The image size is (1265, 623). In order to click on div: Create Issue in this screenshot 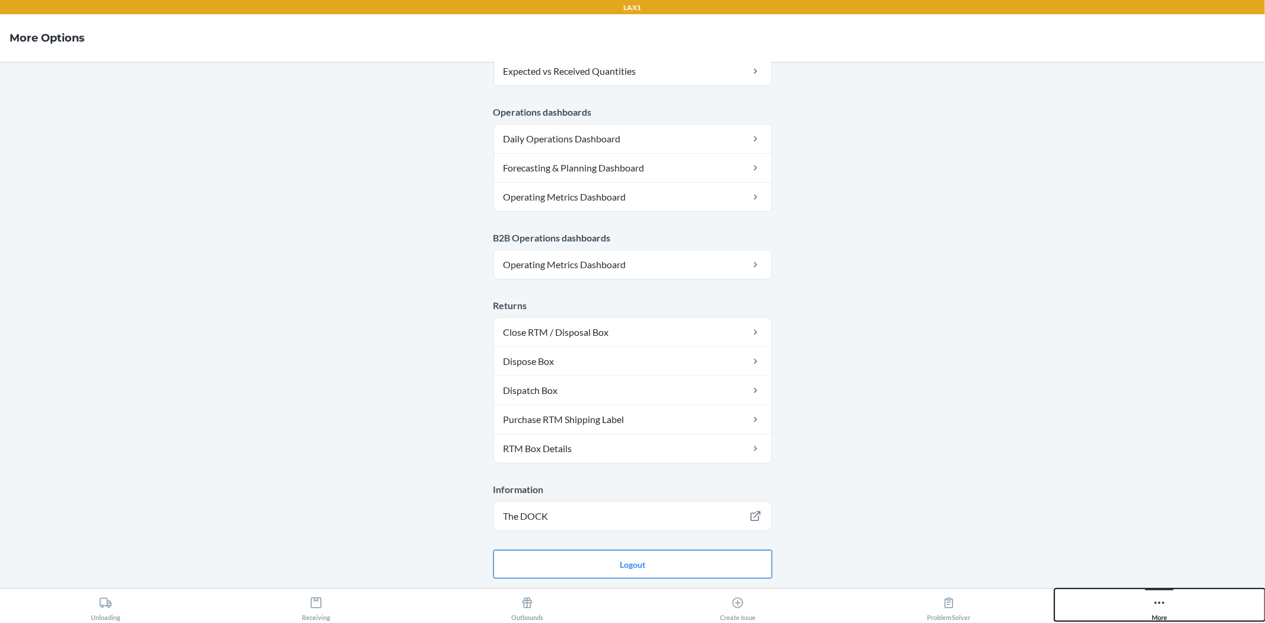, I will do `click(738, 606)`.